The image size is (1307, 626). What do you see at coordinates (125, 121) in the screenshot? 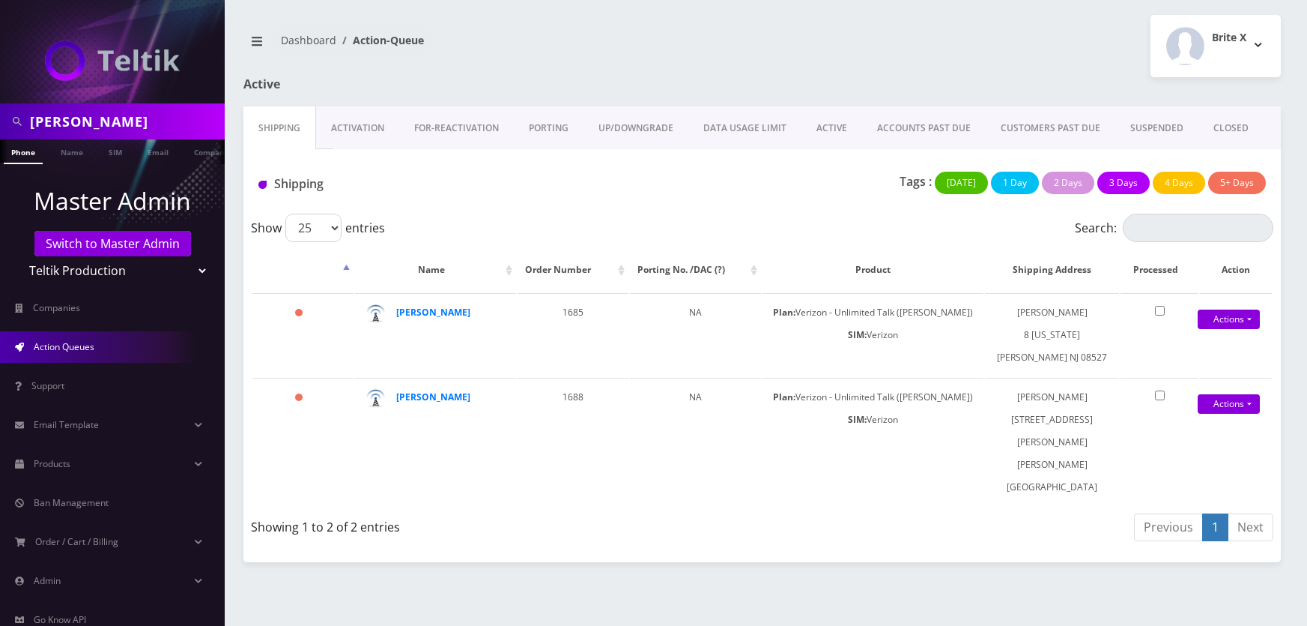
I see `input: Search in Company` at bounding box center [125, 121].